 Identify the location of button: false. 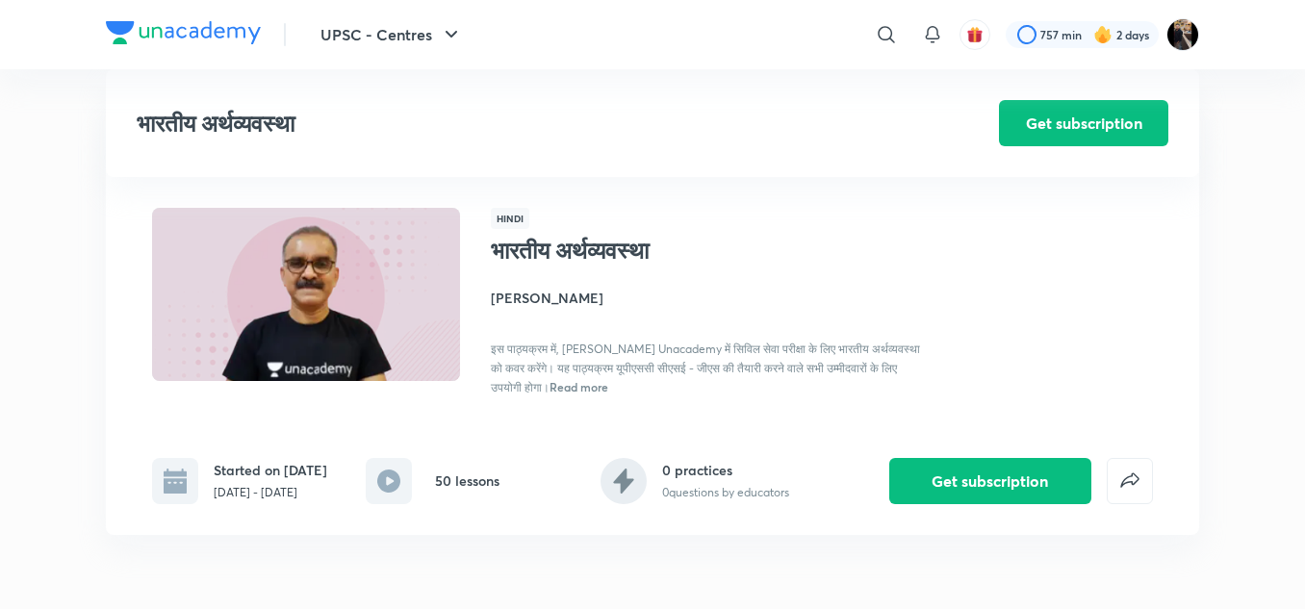
(1130, 481).